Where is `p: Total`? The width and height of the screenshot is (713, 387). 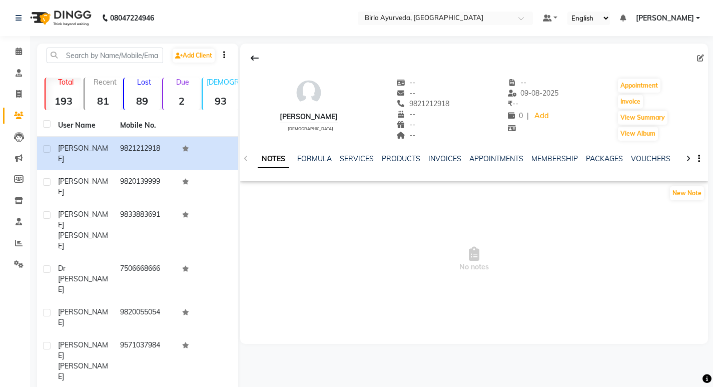 p: Total is located at coordinates (66, 82).